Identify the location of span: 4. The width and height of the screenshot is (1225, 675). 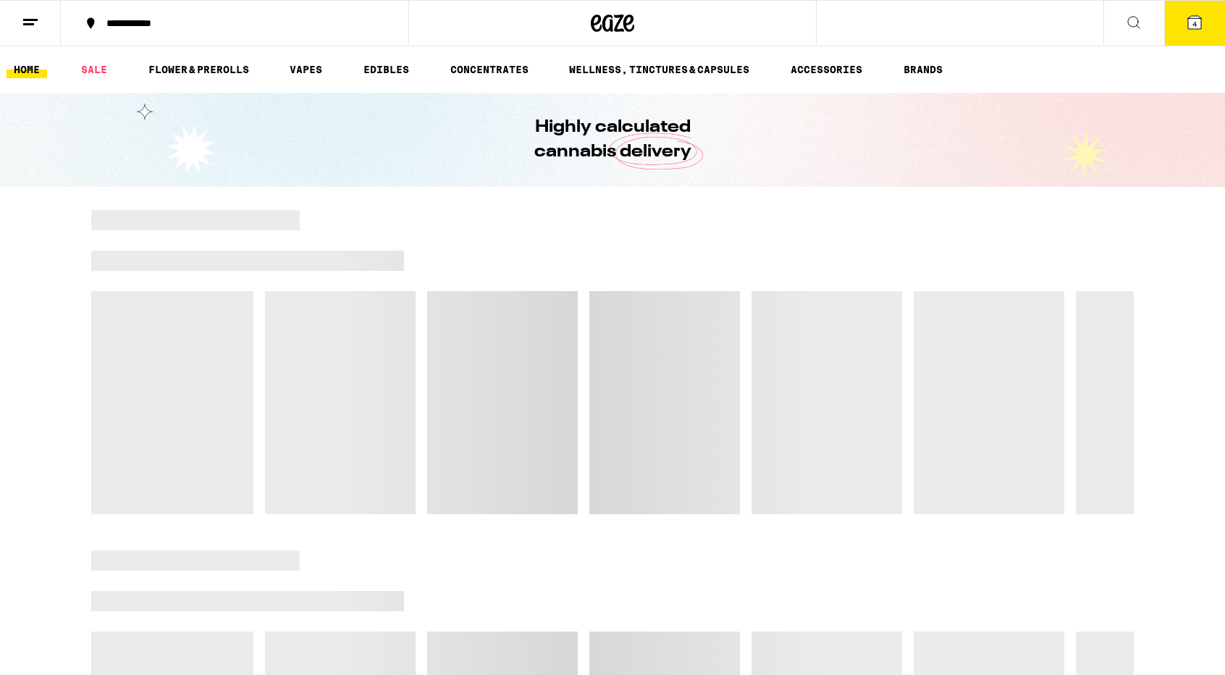
(1195, 24).